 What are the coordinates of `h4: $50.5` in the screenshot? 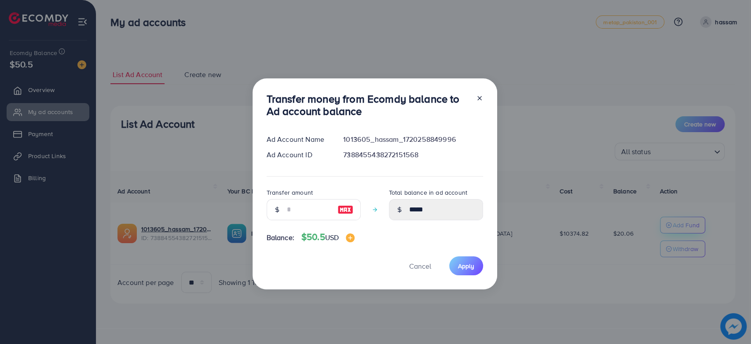 It's located at (328, 237).